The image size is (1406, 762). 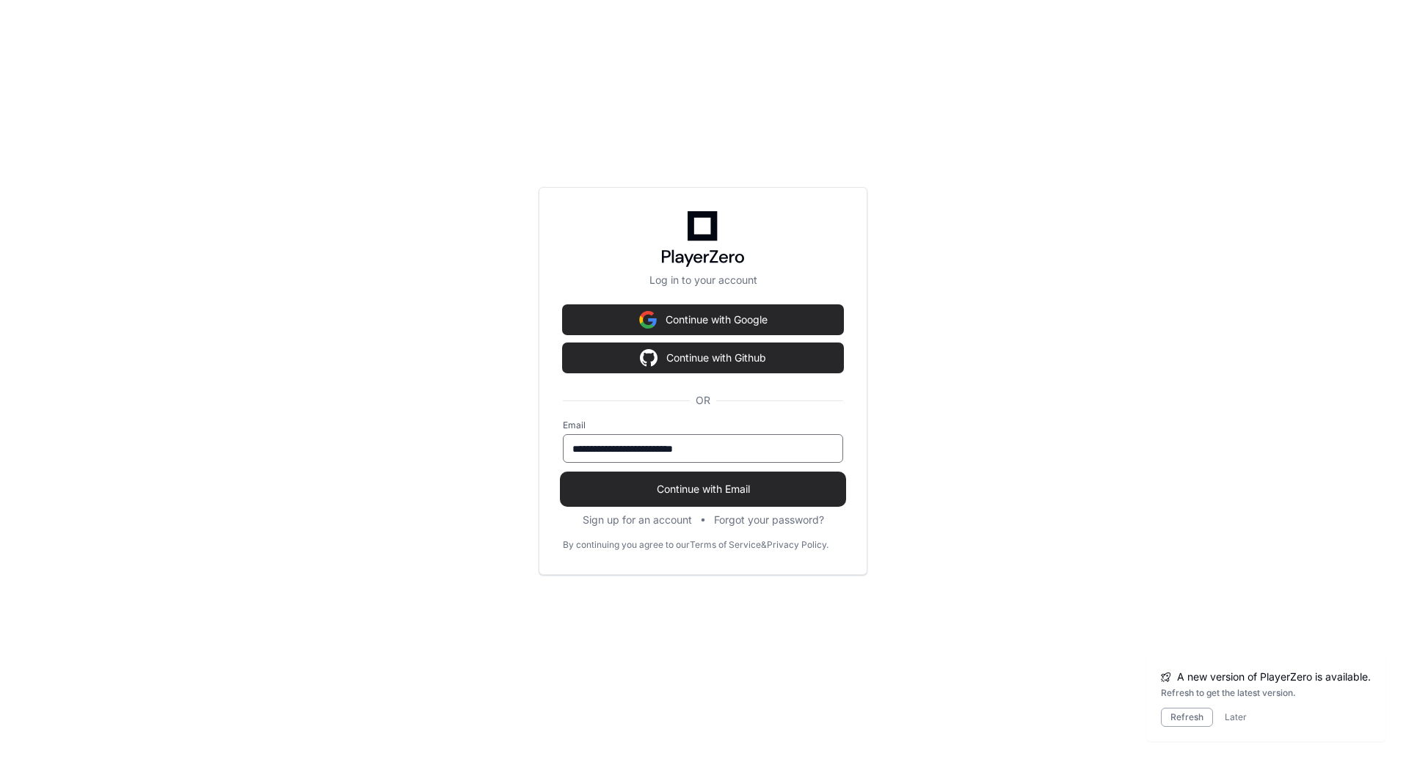 What do you see at coordinates (1236, 718) in the screenshot?
I see `button: Later` at bounding box center [1236, 718].